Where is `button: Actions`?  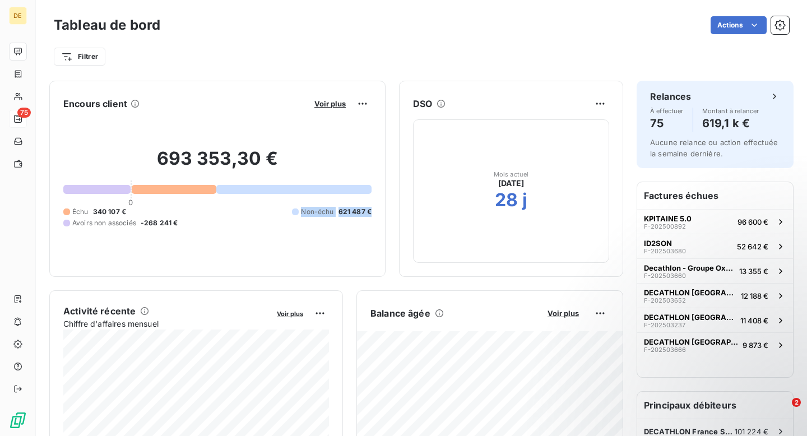
button: Actions is located at coordinates (738, 25).